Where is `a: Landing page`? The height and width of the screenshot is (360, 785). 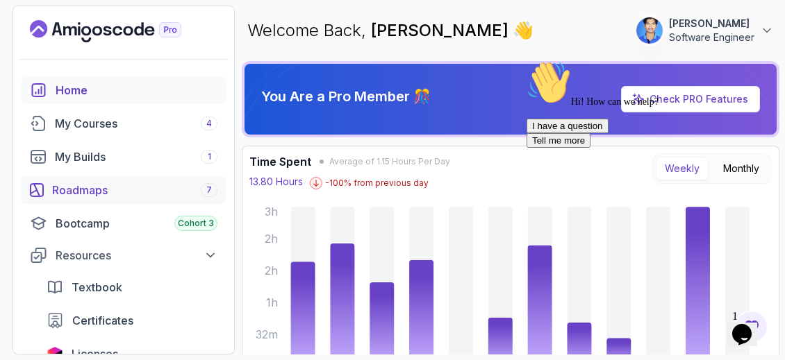 a: Landing page is located at coordinates (122, 31).